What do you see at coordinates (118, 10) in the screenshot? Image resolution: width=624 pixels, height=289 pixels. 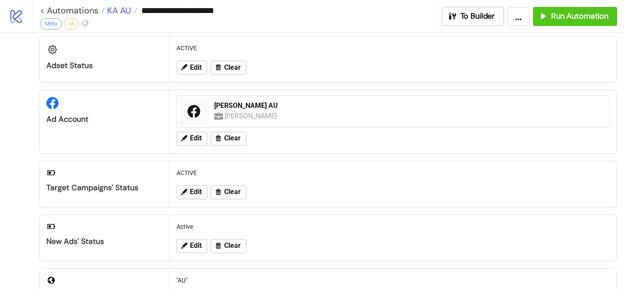 I see `span: KA AU` at bounding box center [118, 10].